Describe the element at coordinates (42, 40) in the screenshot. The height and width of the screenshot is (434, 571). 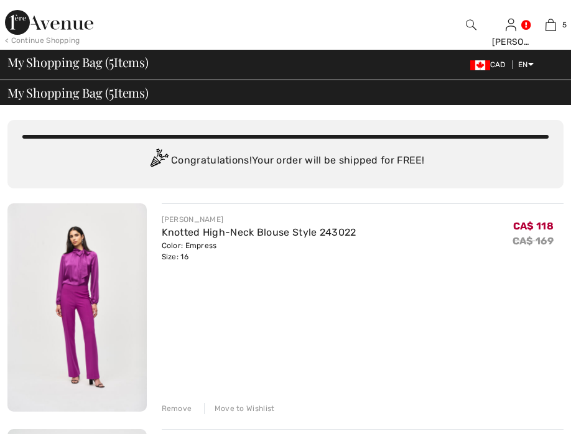
I see `div: < Continue Shopping` at that location.